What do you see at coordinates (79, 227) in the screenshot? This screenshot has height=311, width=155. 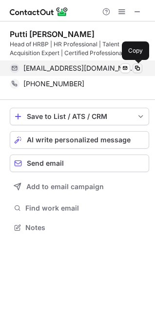 I see `button: Notes` at bounding box center [79, 227].